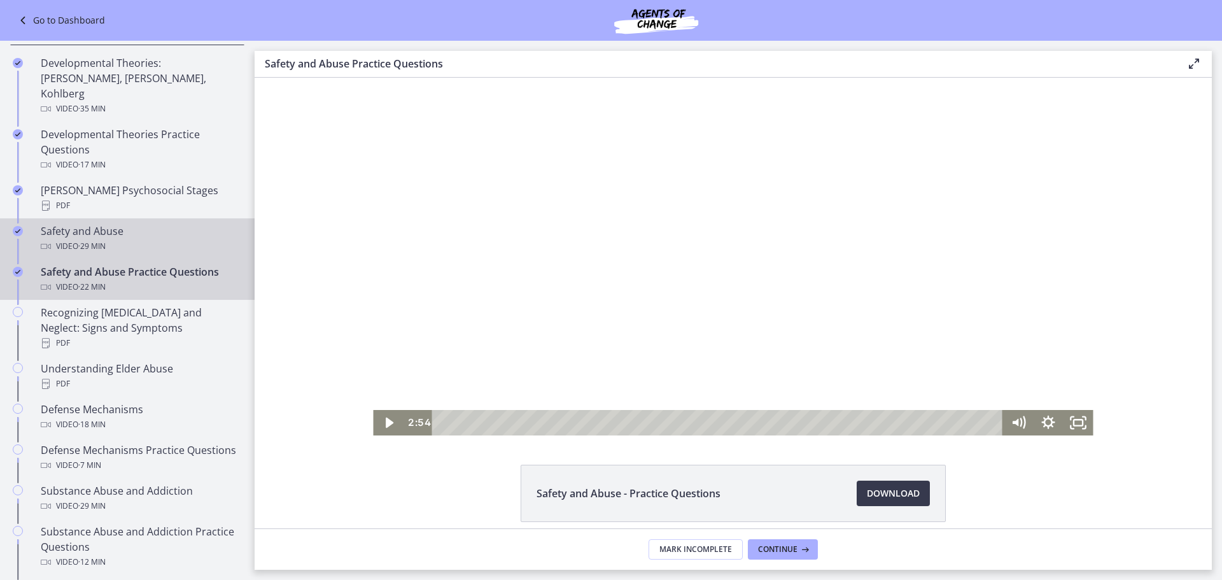 This screenshot has height=580, width=1222. What do you see at coordinates (823, 345) in the screenshot?
I see `button: Fullscreen` at bounding box center [823, 345].